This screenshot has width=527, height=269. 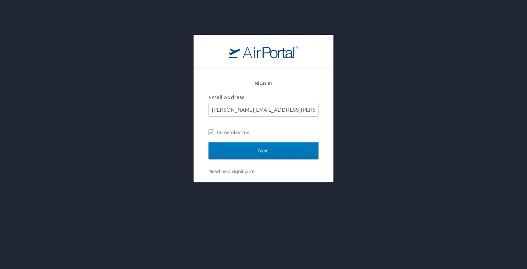 What do you see at coordinates (226, 97) in the screenshot?
I see `label: Email Address` at bounding box center [226, 97].